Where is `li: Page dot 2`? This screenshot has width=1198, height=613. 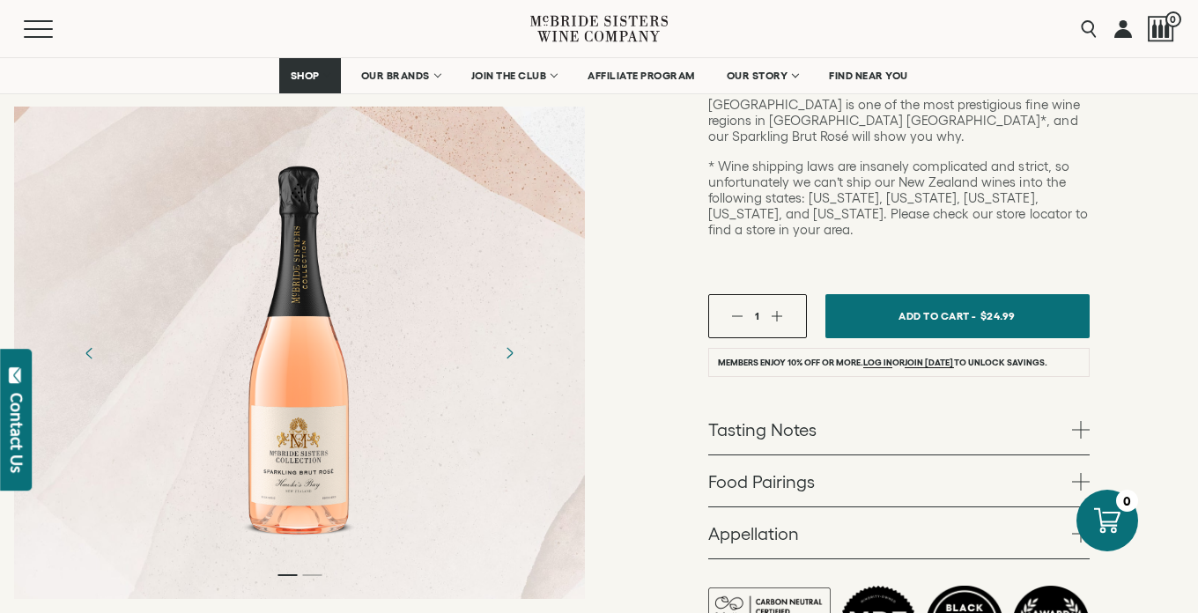 li: Page dot 2 is located at coordinates (312, 575).